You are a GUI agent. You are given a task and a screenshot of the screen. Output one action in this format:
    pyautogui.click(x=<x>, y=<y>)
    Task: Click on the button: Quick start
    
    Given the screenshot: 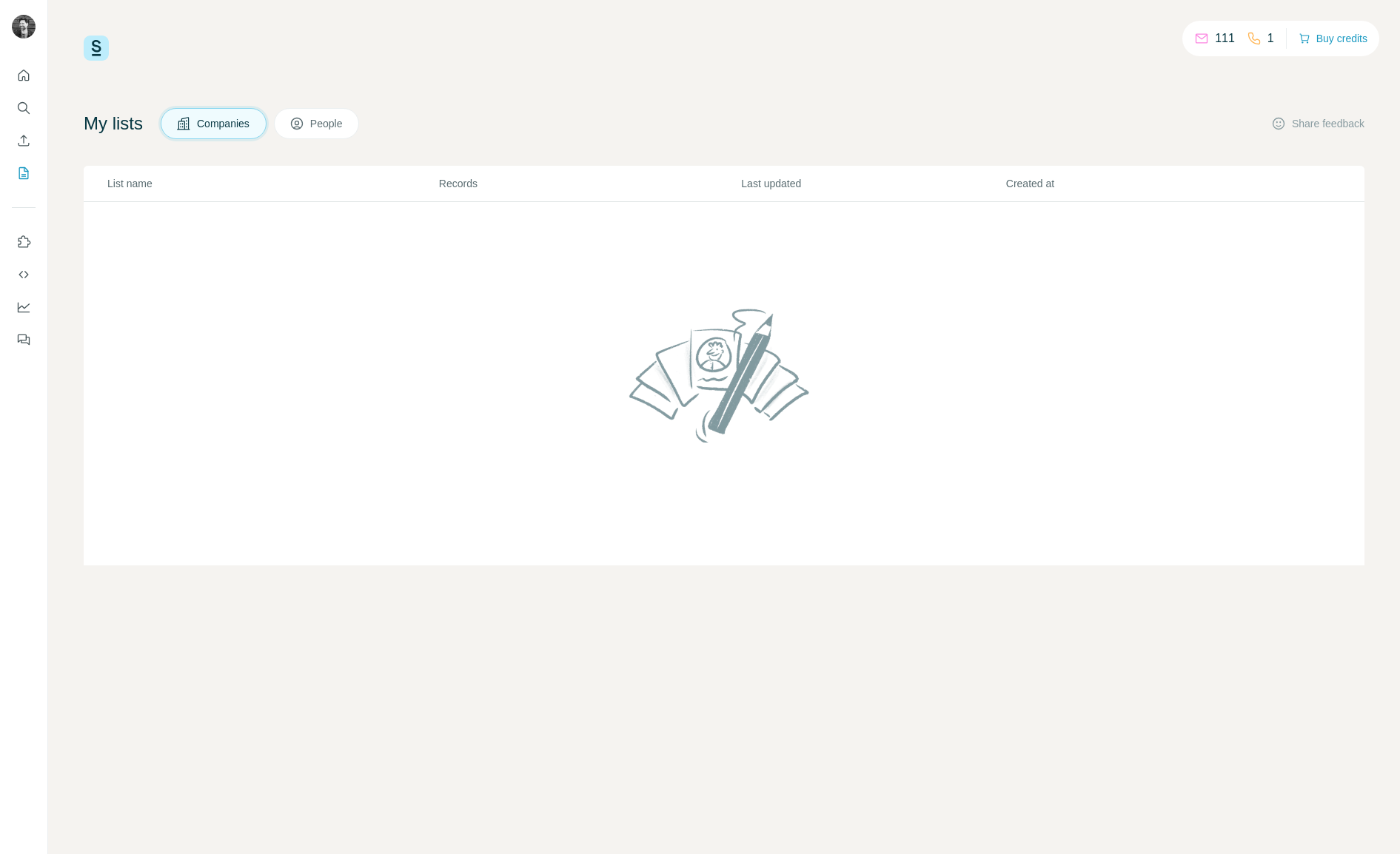 What is the action you would take?
    pyautogui.click(x=24, y=75)
    